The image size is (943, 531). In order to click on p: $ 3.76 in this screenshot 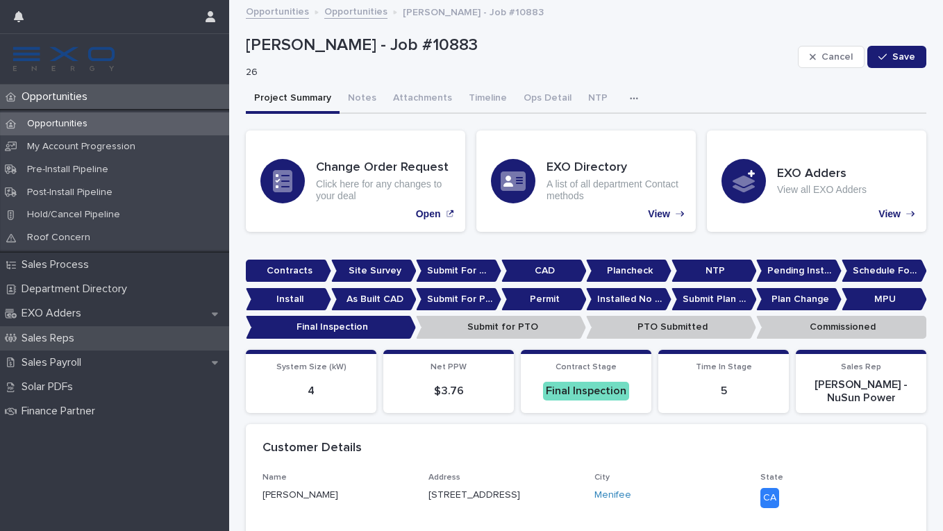, I will do `click(449, 391)`.